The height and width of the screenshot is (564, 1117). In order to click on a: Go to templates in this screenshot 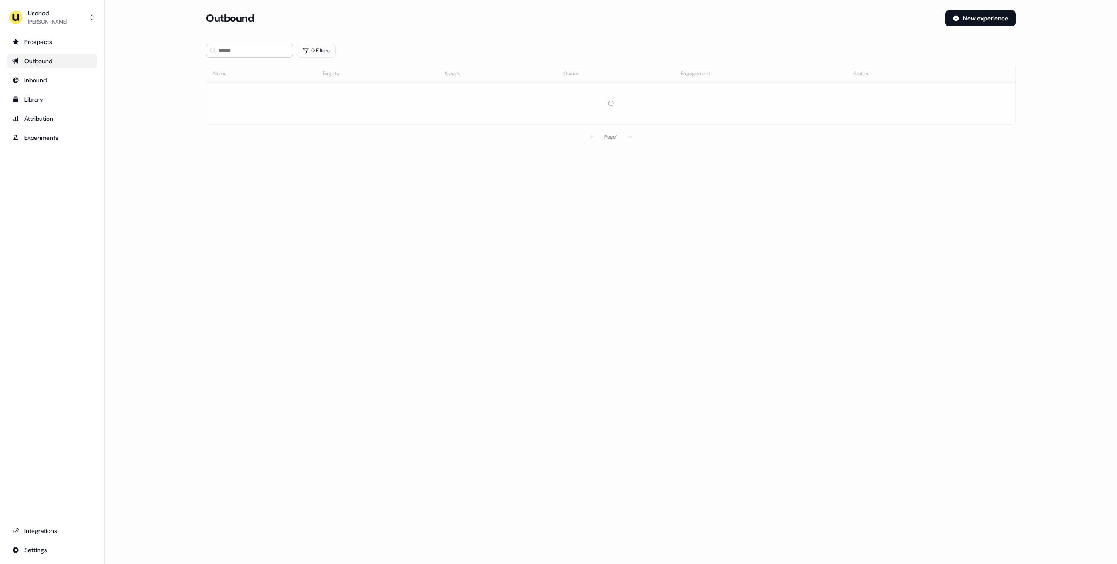, I will do `click(52, 99)`.